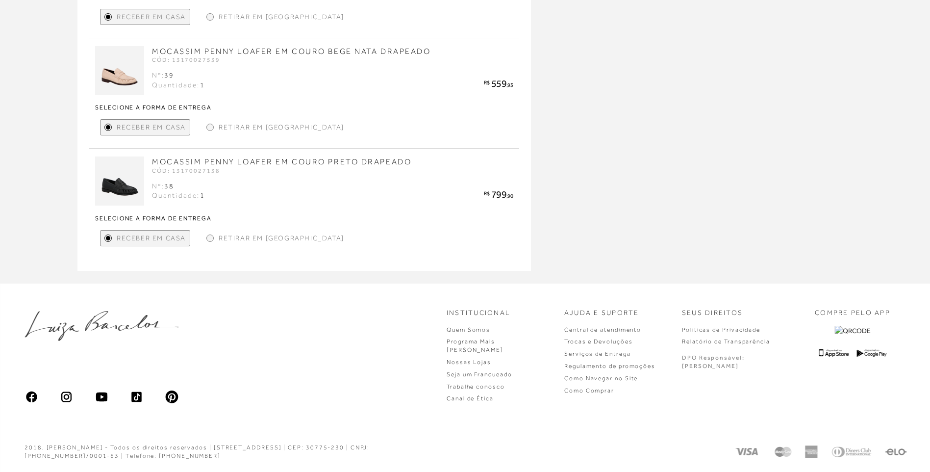 The image size is (930, 472). What do you see at coordinates (597, 354) in the screenshot?
I see `a: Serviços de Entrega` at bounding box center [597, 354].